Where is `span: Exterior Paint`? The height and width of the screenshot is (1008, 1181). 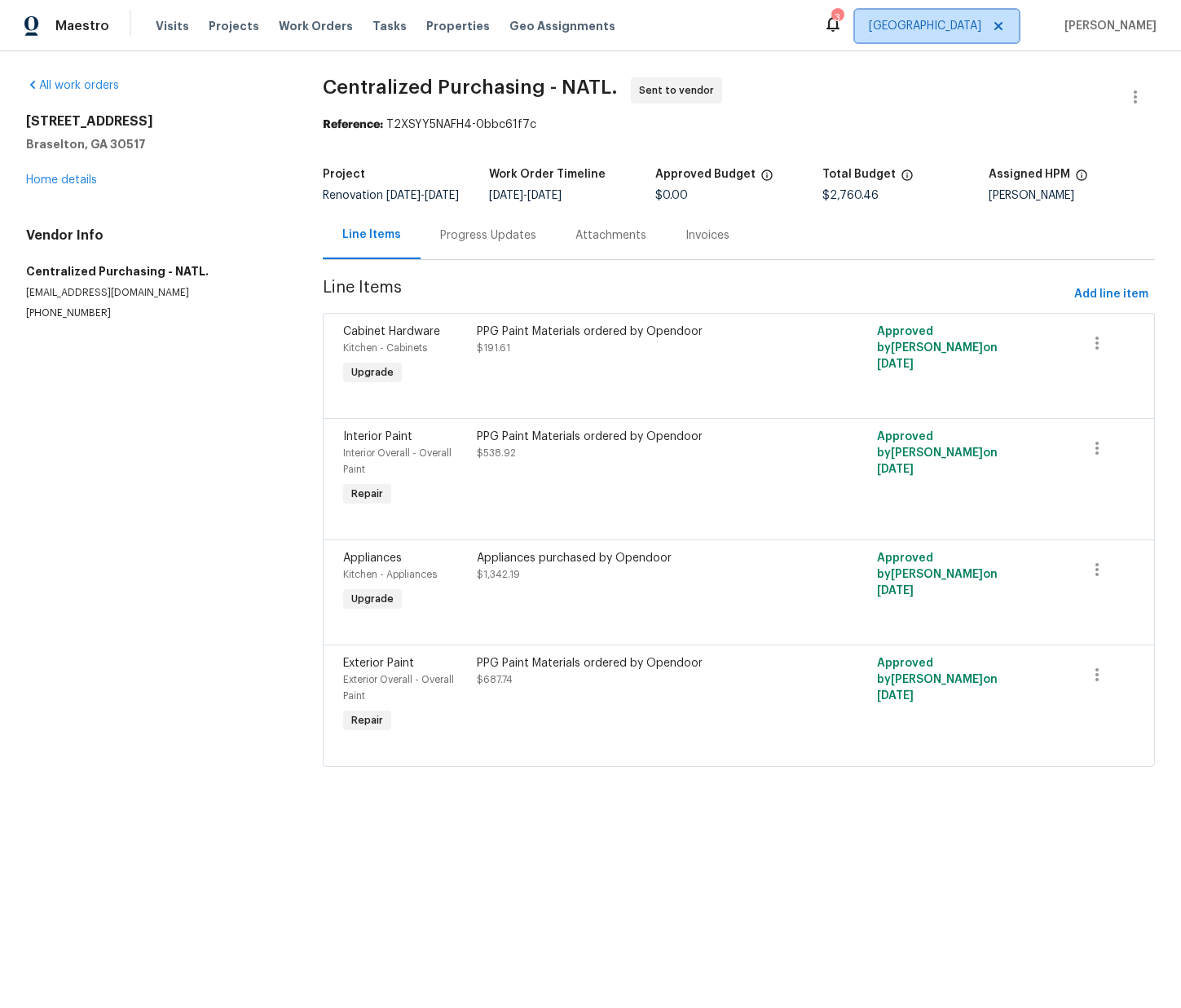 span: Exterior Paint is located at coordinates (379, 664).